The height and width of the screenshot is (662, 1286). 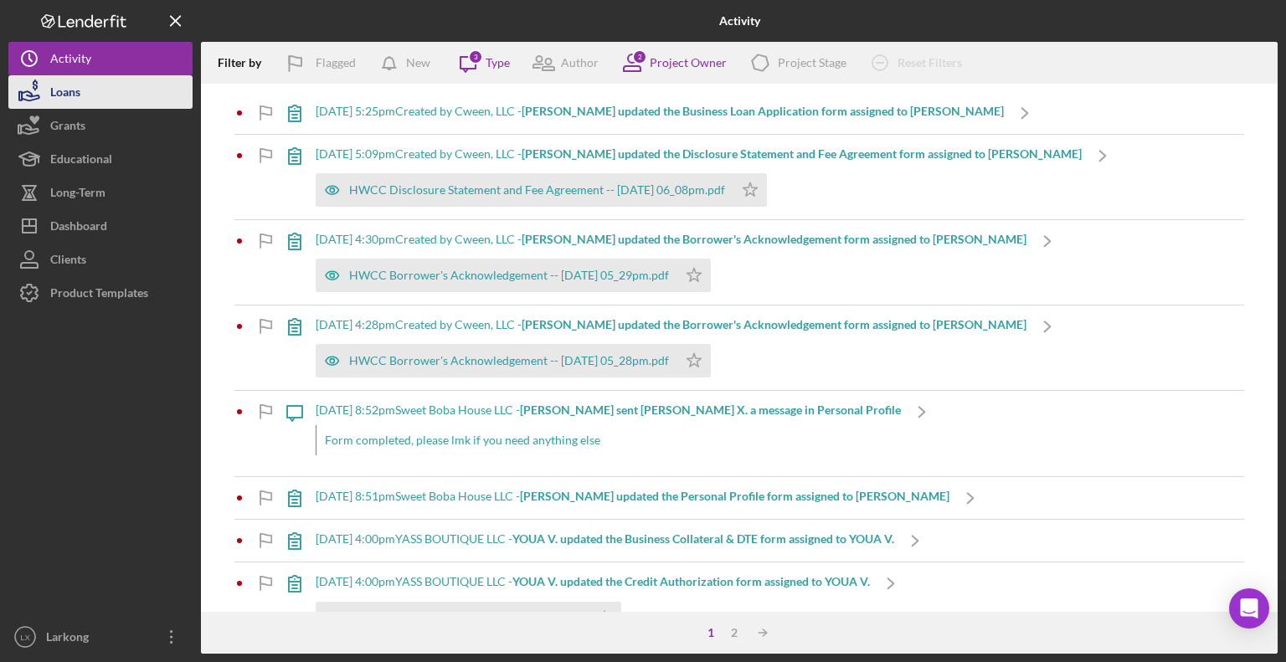 What do you see at coordinates (100, 293) in the screenshot?
I see `button: Product Templates` at bounding box center [100, 293].